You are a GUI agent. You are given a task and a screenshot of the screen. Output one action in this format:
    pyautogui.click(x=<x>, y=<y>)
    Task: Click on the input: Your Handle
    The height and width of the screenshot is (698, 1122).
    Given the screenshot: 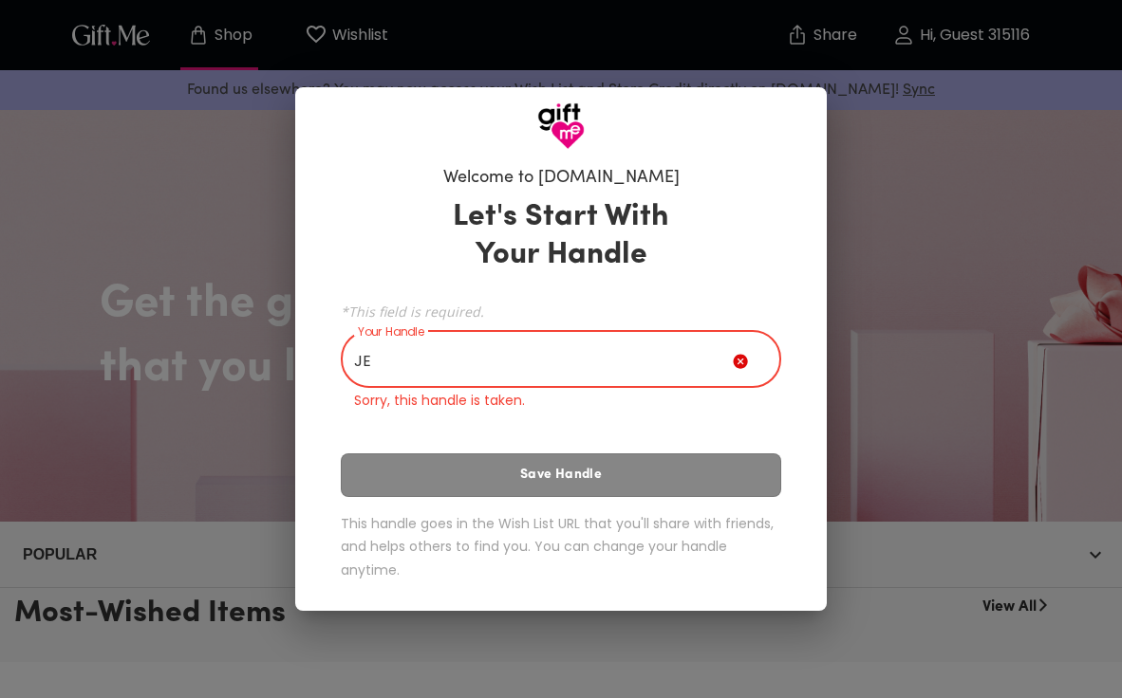 What is the action you would take?
    pyautogui.click(x=536, y=362)
    